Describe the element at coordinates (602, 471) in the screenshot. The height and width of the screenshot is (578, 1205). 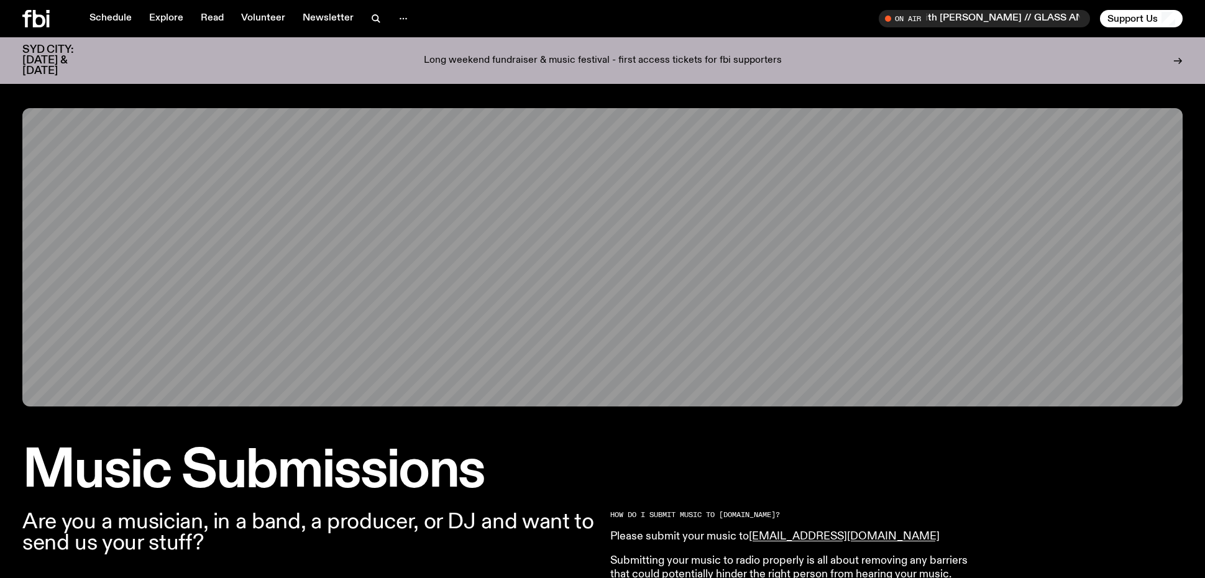
I see `h1: Music Submissions` at that location.